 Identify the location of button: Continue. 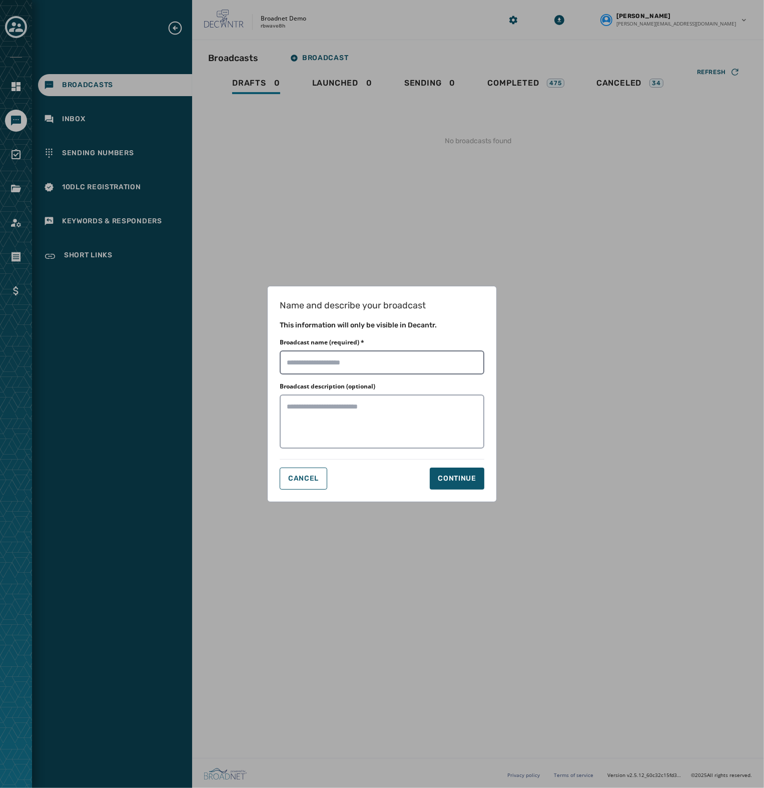
(457, 478).